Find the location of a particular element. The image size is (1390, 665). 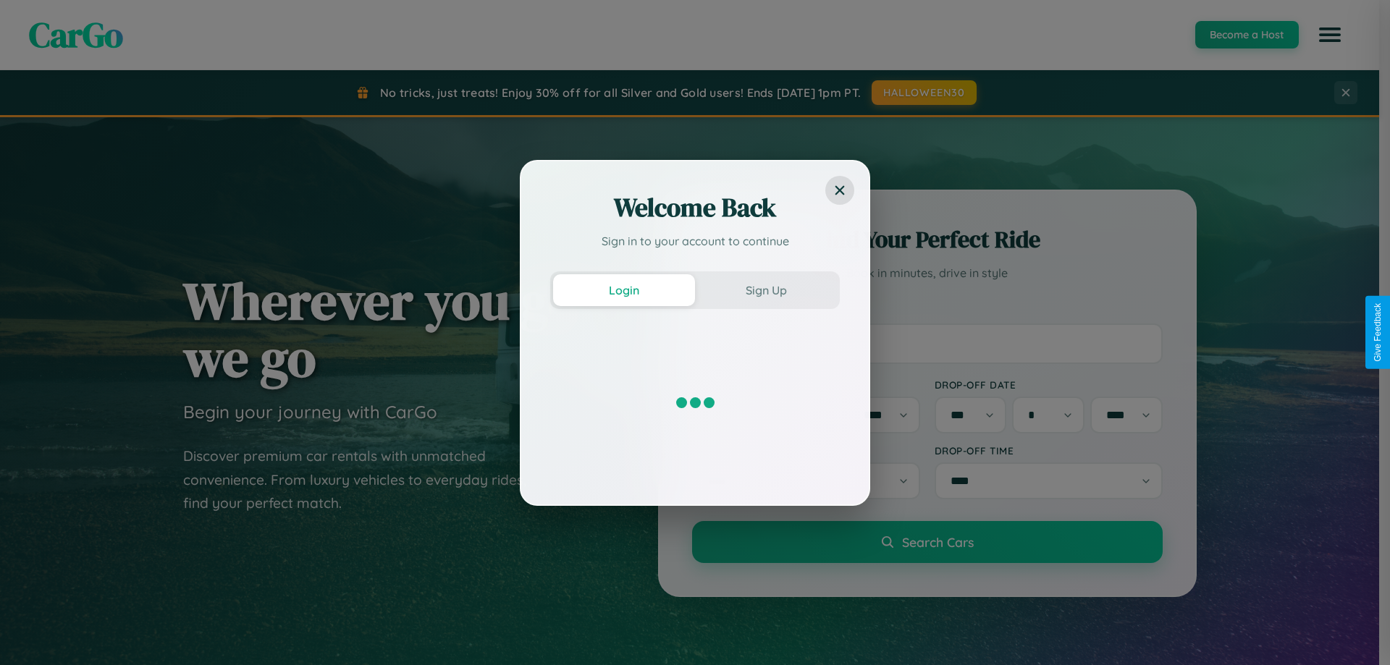

h2: Welcome Back is located at coordinates (695, 208).